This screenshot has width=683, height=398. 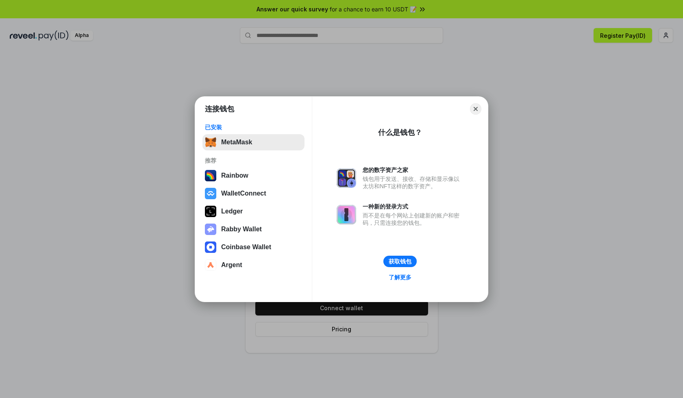 I want to click on img: svg+xml,%3Csvg%20fill%3D%22none%22%20height%3D%2233%22%20viewBox%3D%220%200%2035%2033%22%20width%..., so click(x=210, y=142).